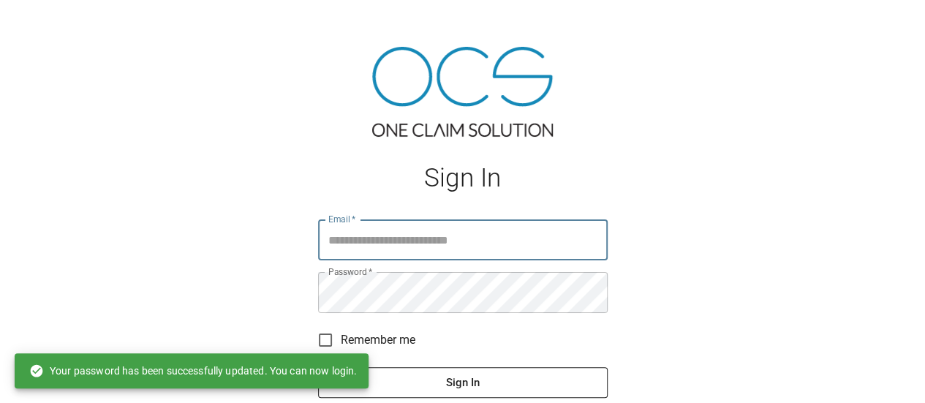  I want to click on img: ocs-logo-white-transparent.png, so click(47, 23).